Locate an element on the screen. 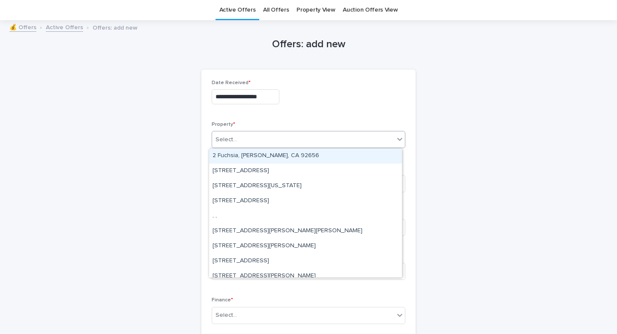 This screenshot has width=617, height=334. div: 10 Centaurus Way, Coto de Caza, CA 92679 is located at coordinates (306, 261).